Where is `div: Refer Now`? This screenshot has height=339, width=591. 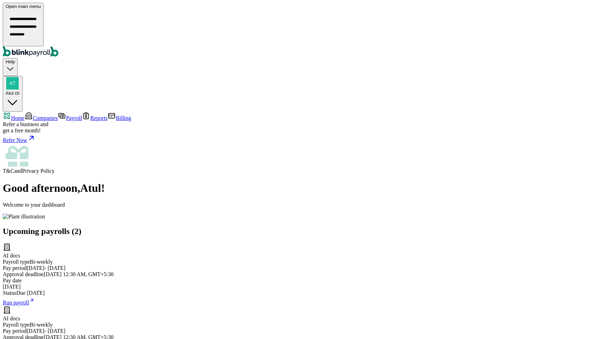 div: Refer Now is located at coordinates (296, 139).